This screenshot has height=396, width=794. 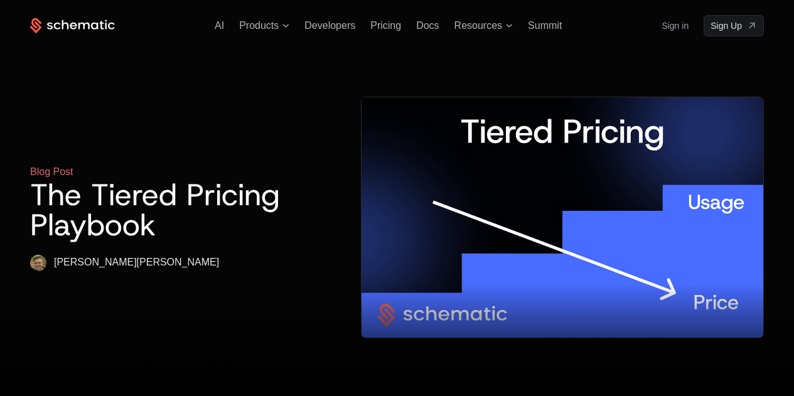 What do you see at coordinates (51, 172) in the screenshot?
I see `div: Blog Post` at bounding box center [51, 172].